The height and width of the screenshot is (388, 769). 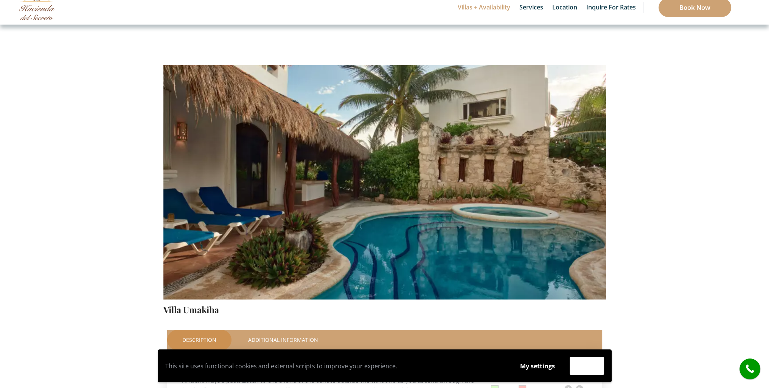 What do you see at coordinates (750, 369) in the screenshot?
I see `i: call` at bounding box center [750, 369].